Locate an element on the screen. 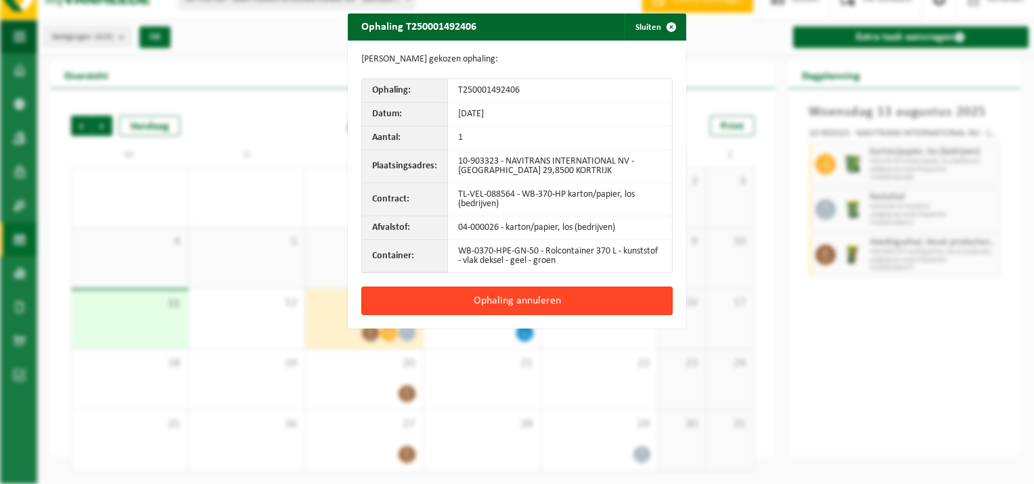  th: Contract: is located at coordinates (404, 200).